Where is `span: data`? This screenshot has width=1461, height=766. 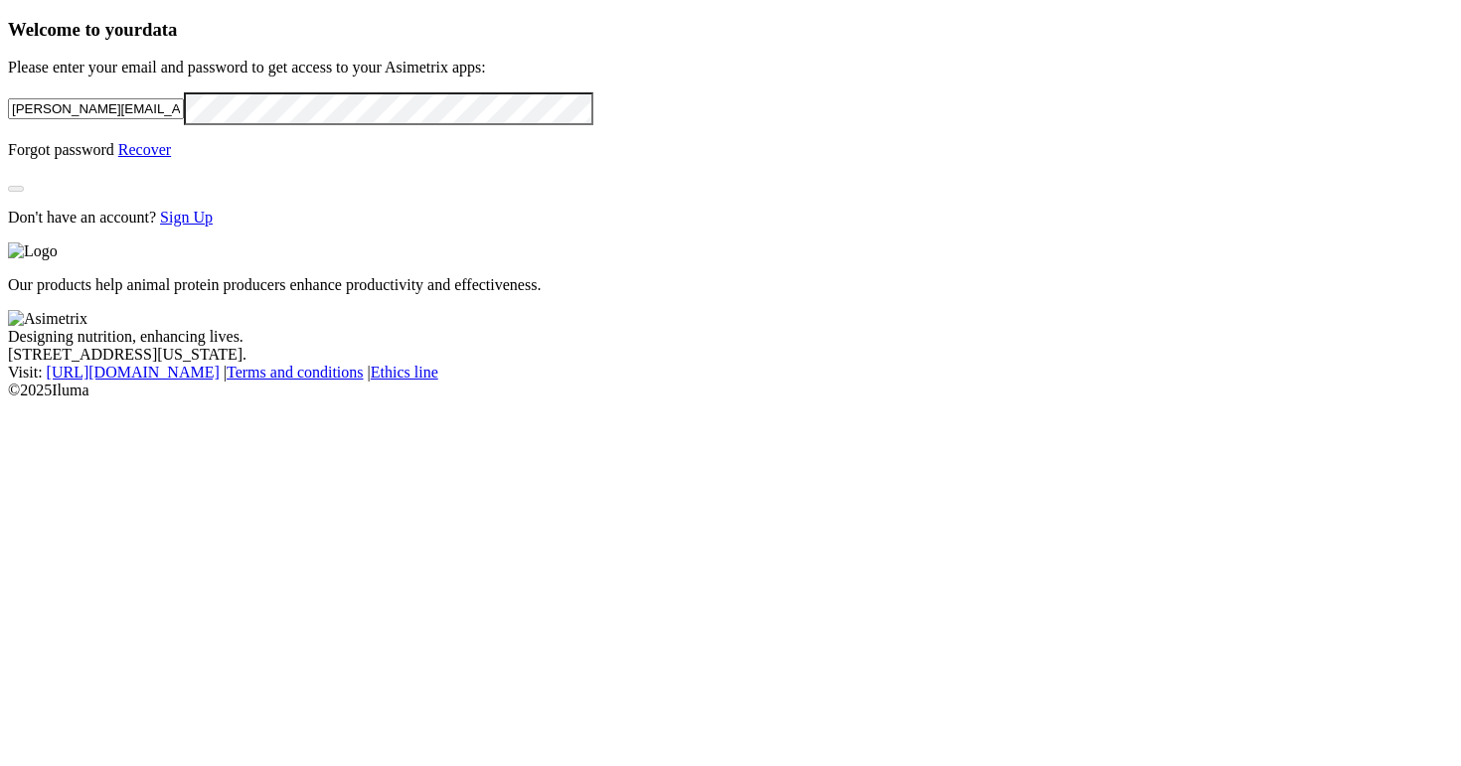 span: data is located at coordinates (159, 29).